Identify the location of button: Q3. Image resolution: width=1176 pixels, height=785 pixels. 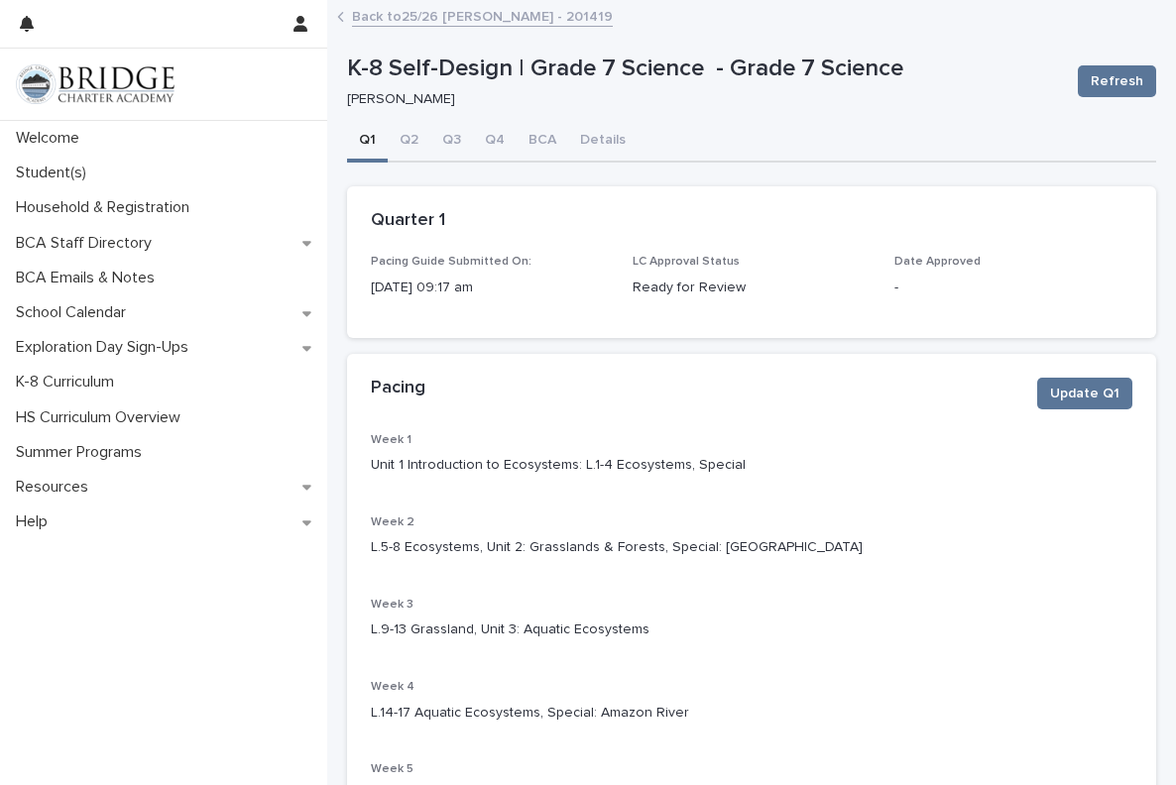
(451, 142).